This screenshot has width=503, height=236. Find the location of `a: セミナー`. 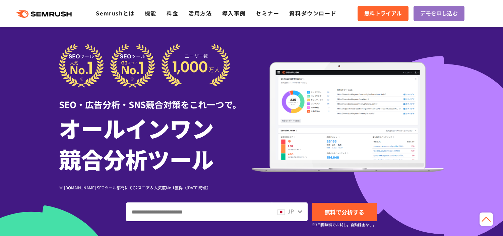

a: セミナー is located at coordinates (267, 13).